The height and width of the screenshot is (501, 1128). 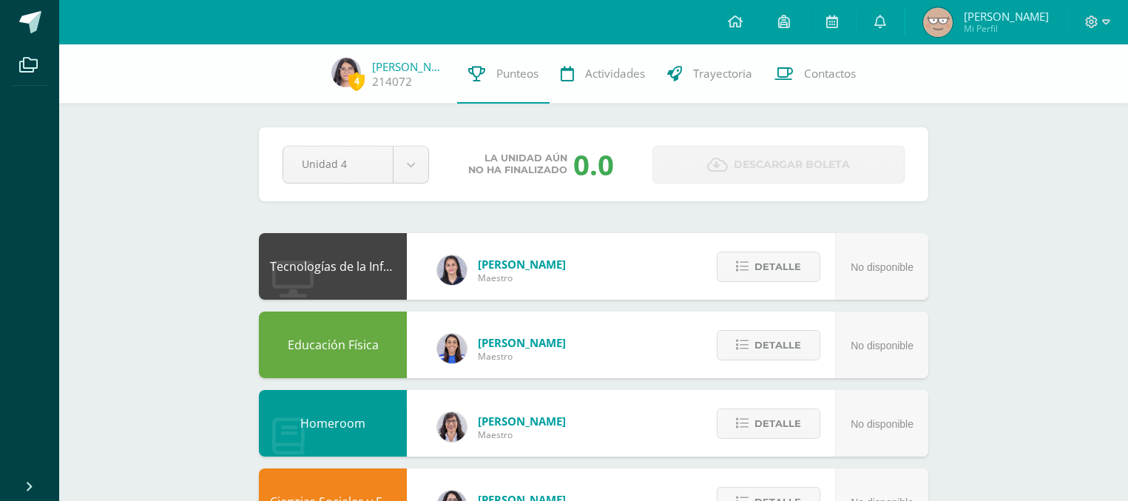 I want to click on div: 0.0, so click(x=593, y=164).